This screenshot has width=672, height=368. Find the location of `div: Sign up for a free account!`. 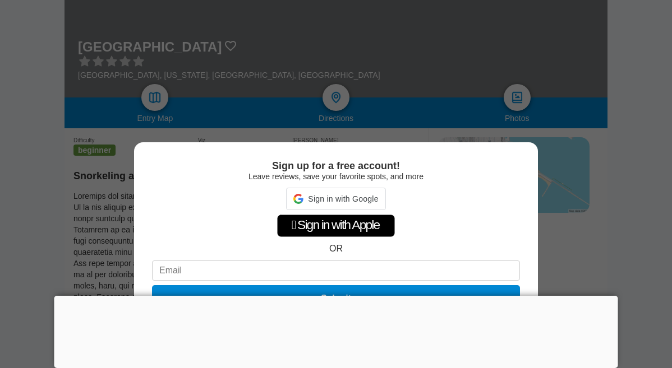

div: Sign up for a free account! is located at coordinates (336, 166).